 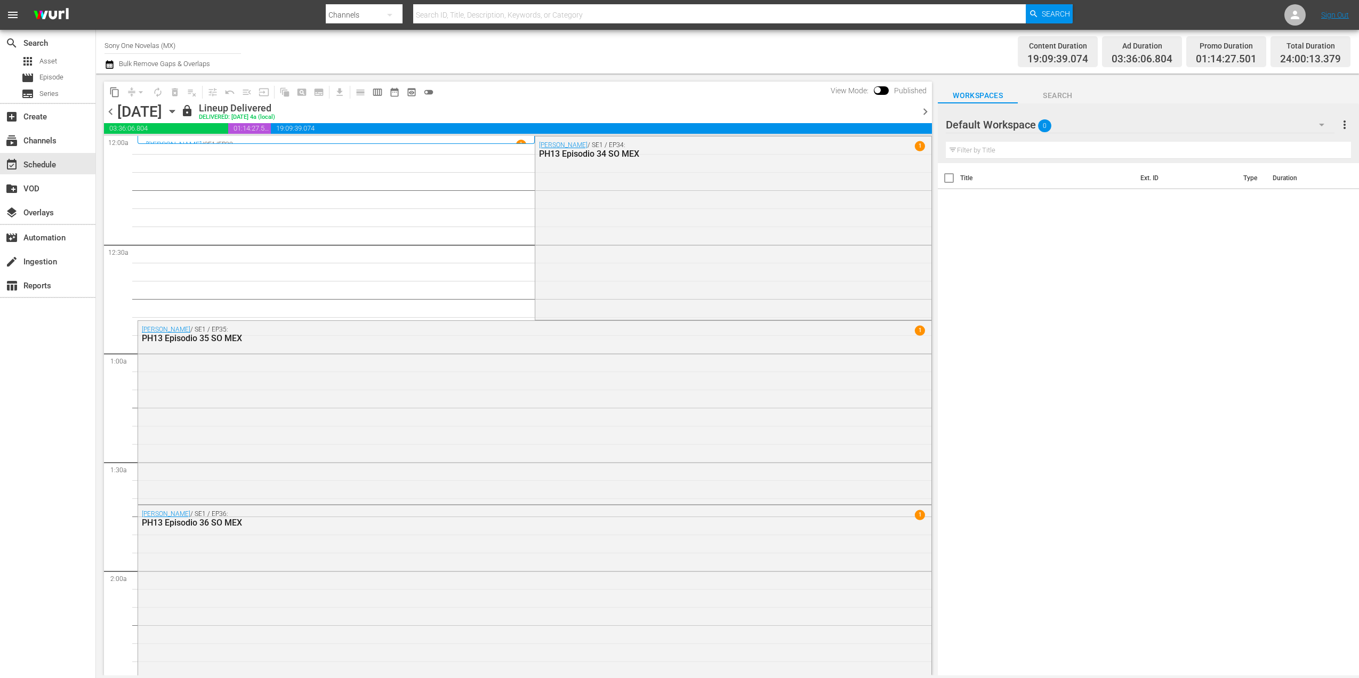 I want to click on span: Download as CSV, so click(x=337, y=92).